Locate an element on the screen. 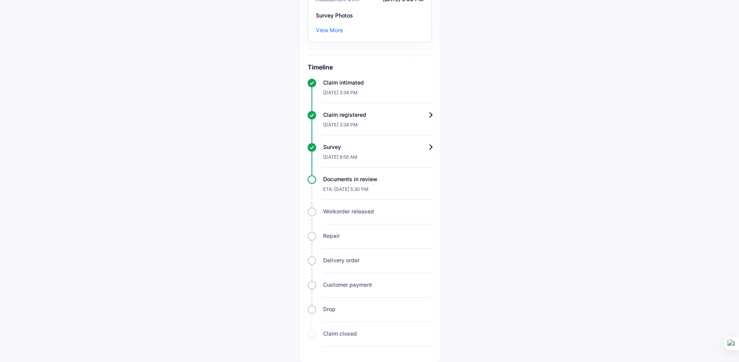 This screenshot has width=739, height=362. div: Workorder released is located at coordinates (378, 212).